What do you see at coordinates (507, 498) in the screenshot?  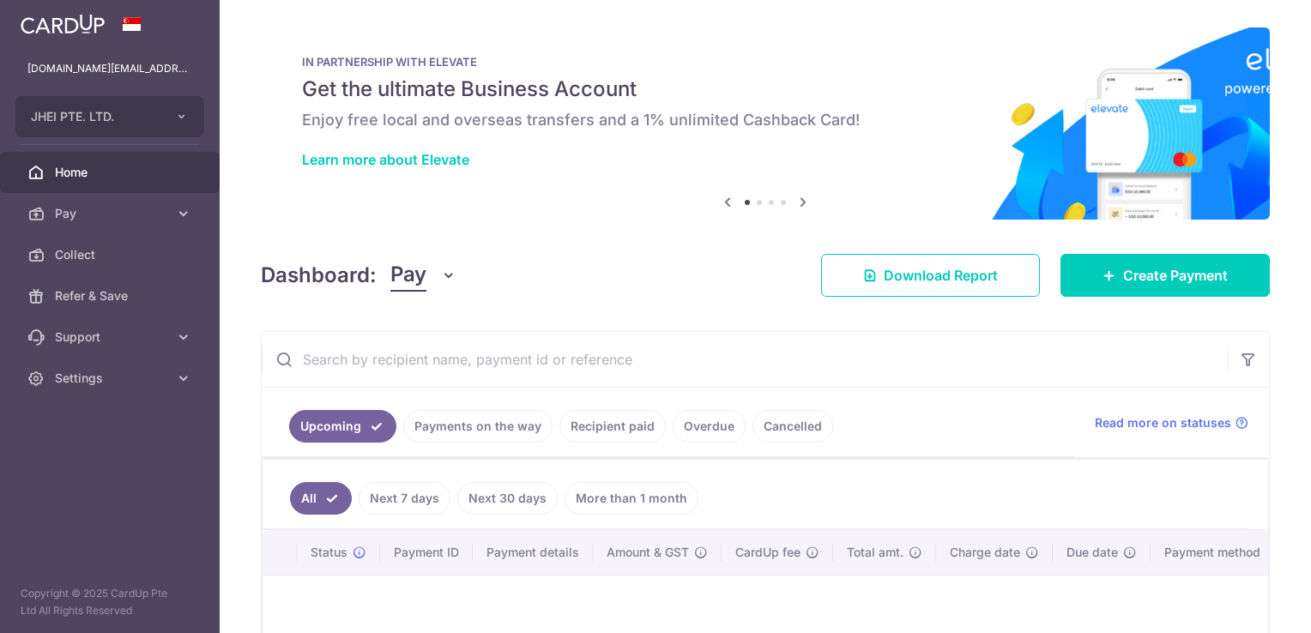 I see `a: Next 30 days` at bounding box center [507, 498].